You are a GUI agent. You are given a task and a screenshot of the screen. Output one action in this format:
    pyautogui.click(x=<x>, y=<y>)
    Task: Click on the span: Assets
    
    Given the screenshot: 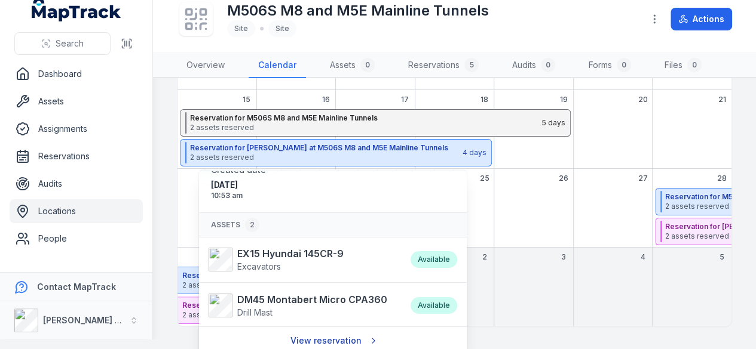 What is the action you would take?
    pyautogui.click(x=235, y=225)
    